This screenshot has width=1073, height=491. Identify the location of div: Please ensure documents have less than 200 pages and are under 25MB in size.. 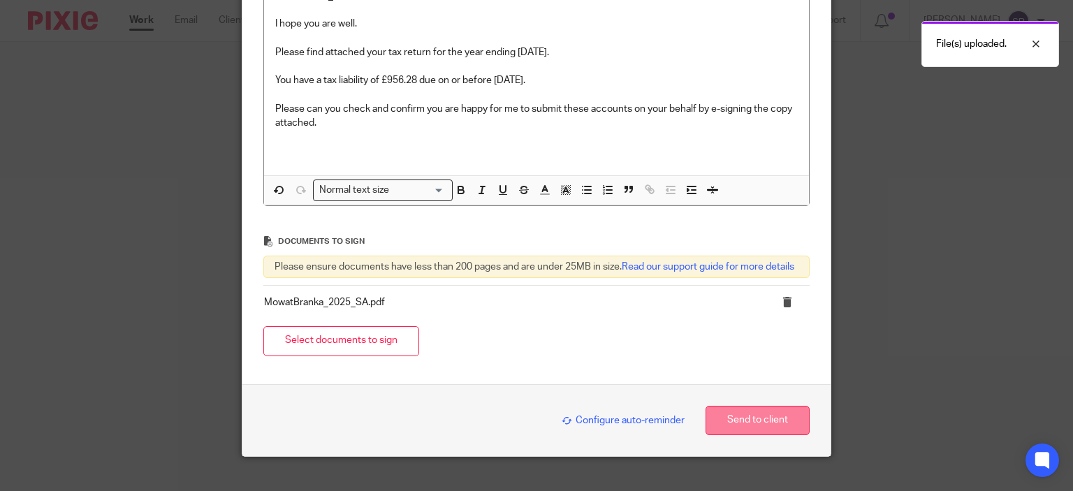
(536, 267).